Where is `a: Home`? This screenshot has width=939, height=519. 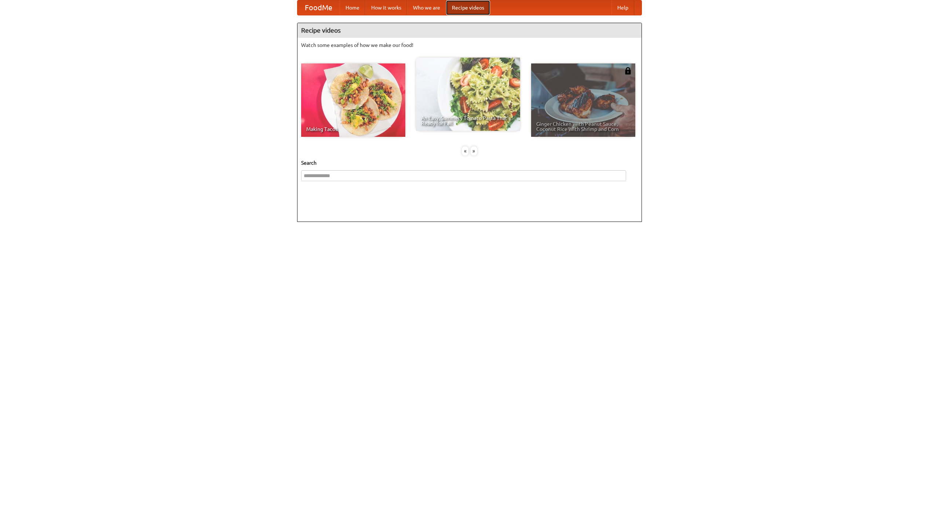
a: Home is located at coordinates (353, 8).